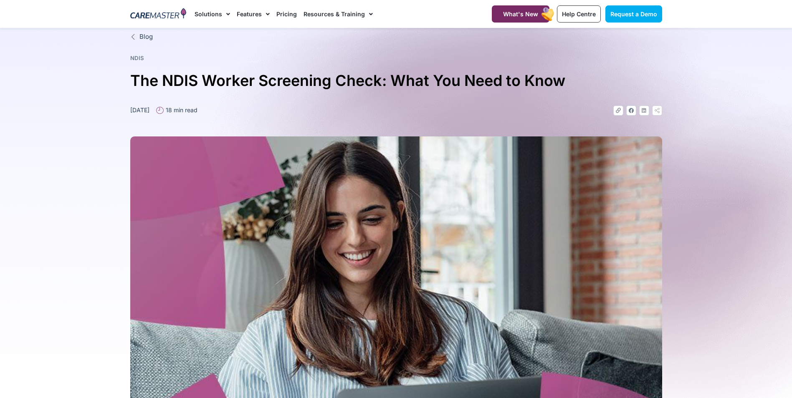 The height and width of the screenshot is (398, 792). Describe the element at coordinates (180, 110) in the screenshot. I see `span: 18 min read` at that location.